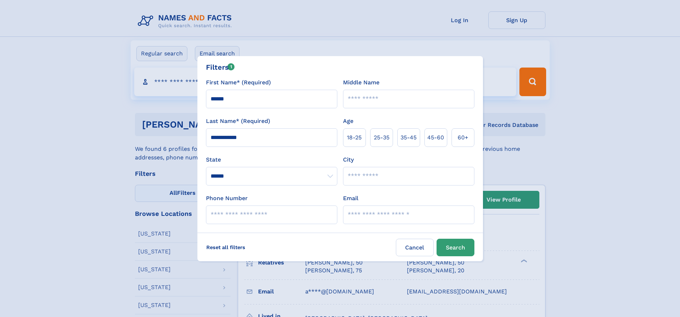 The image size is (680, 317). I want to click on span: 25‑35, so click(382, 137).